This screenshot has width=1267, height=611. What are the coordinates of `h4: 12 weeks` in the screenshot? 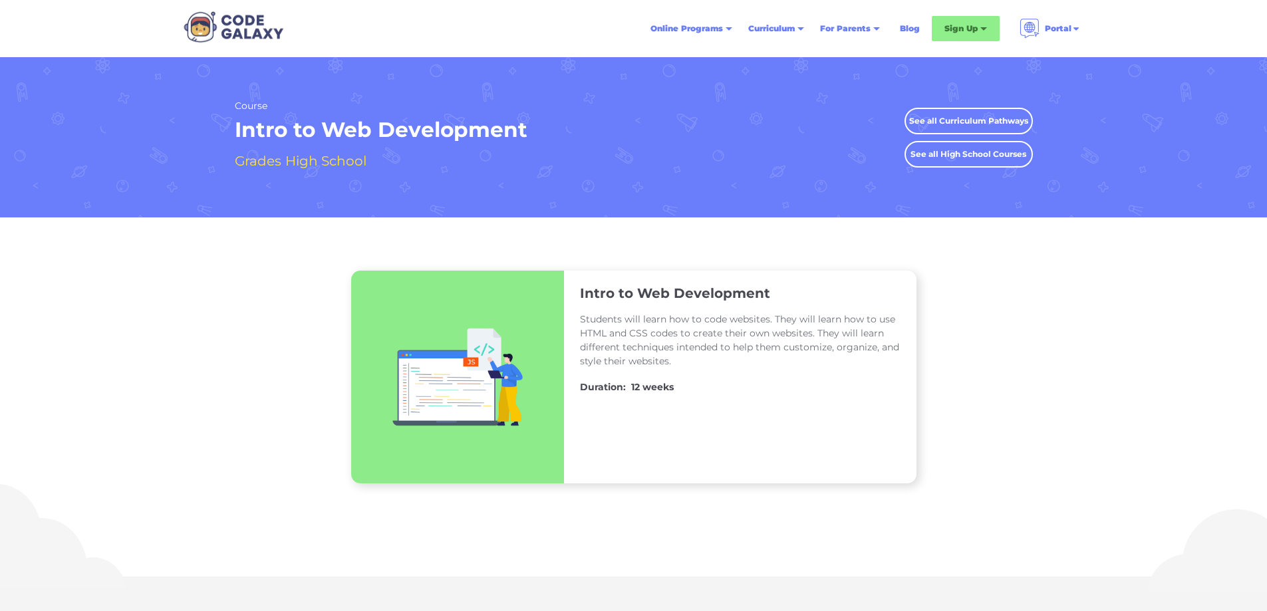 It's located at (653, 387).